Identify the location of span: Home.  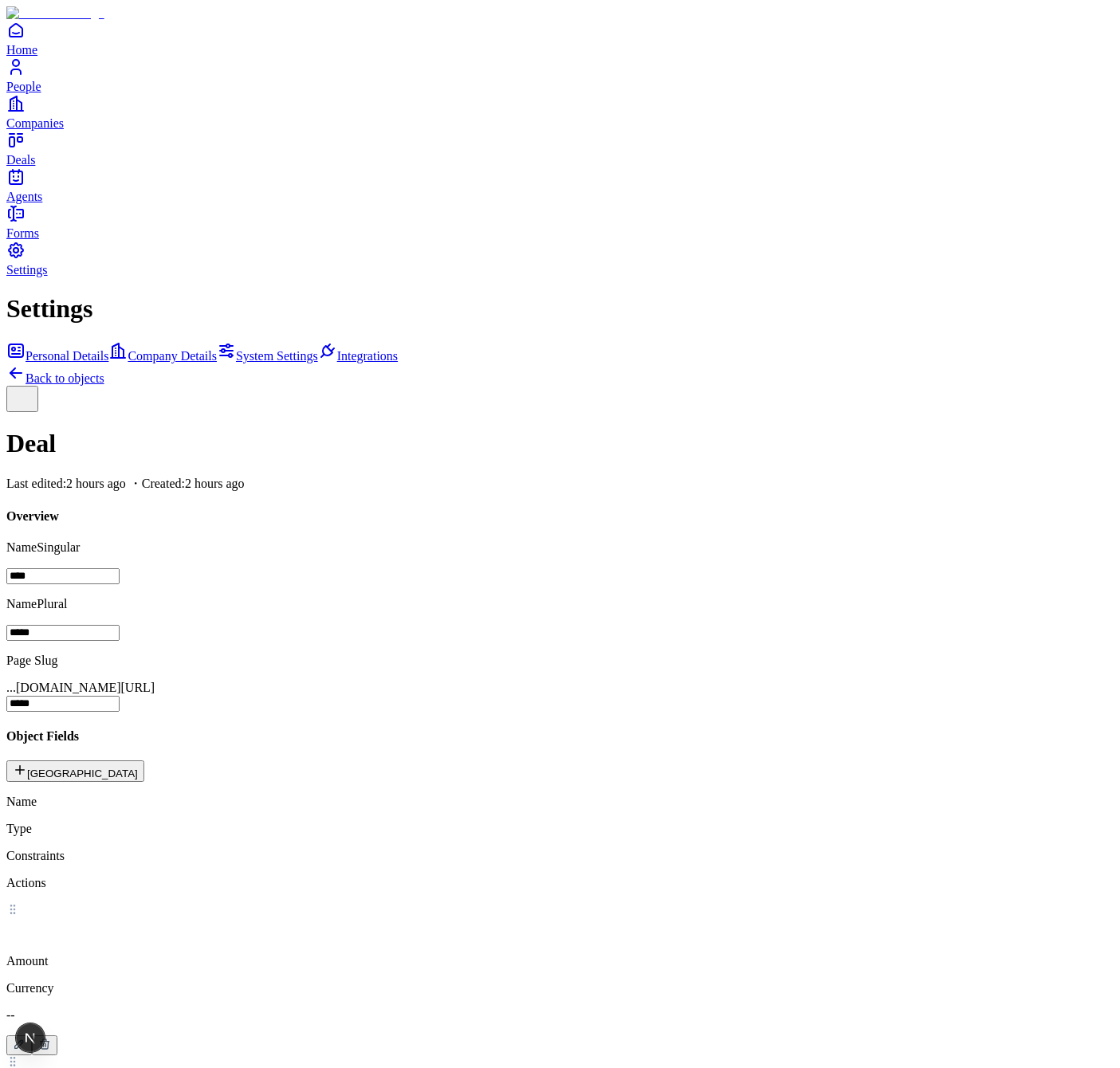
(22, 50).